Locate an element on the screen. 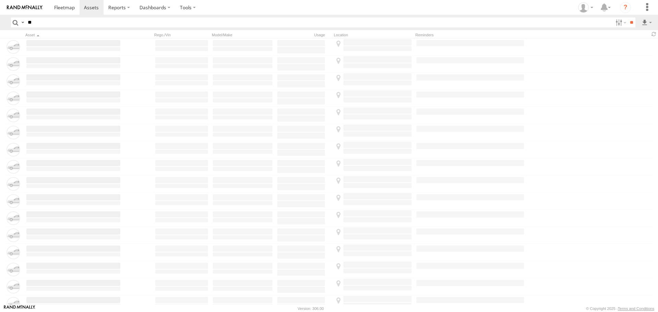 Image resolution: width=658 pixels, height=312 pixels. span: Refresh is located at coordinates (654, 34).